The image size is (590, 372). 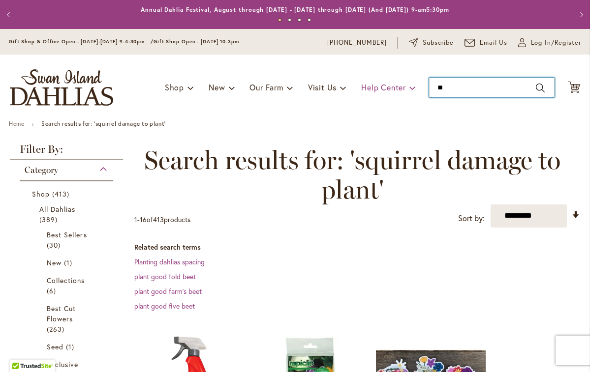 What do you see at coordinates (61, 314) in the screenshot?
I see `span: Best Cut Flowers` at bounding box center [61, 314].